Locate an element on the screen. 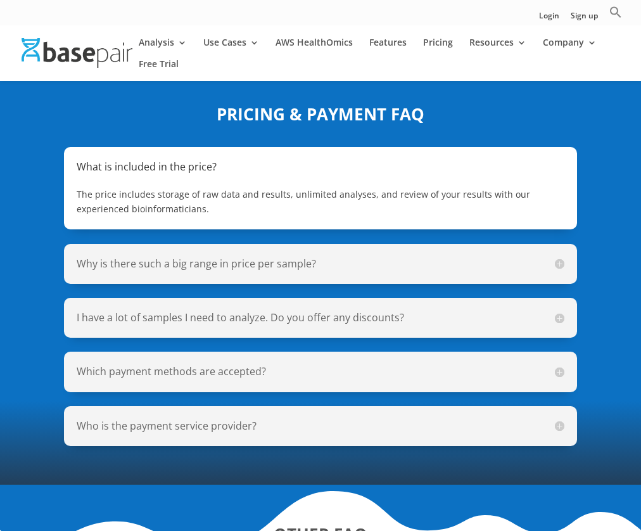  h5: Why is there such a big range in price per sample? is located at coordinates (321, 264).